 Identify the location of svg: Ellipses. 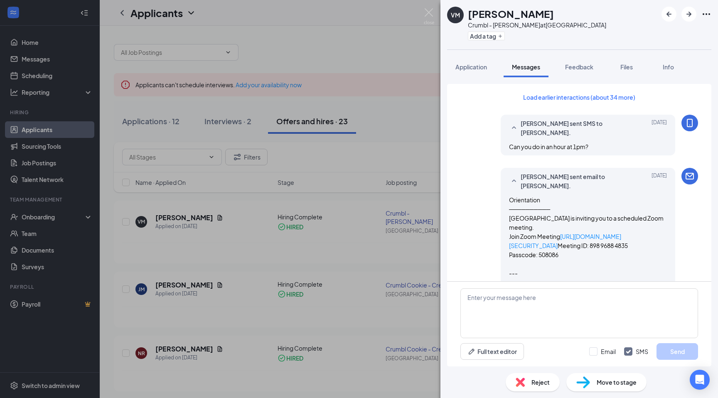
(706, 14).